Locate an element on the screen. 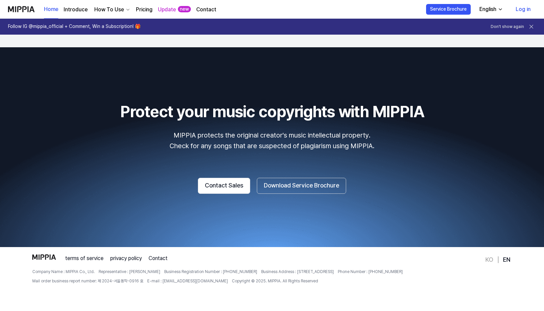  a: terms of service is located at coordinates (84, 259).